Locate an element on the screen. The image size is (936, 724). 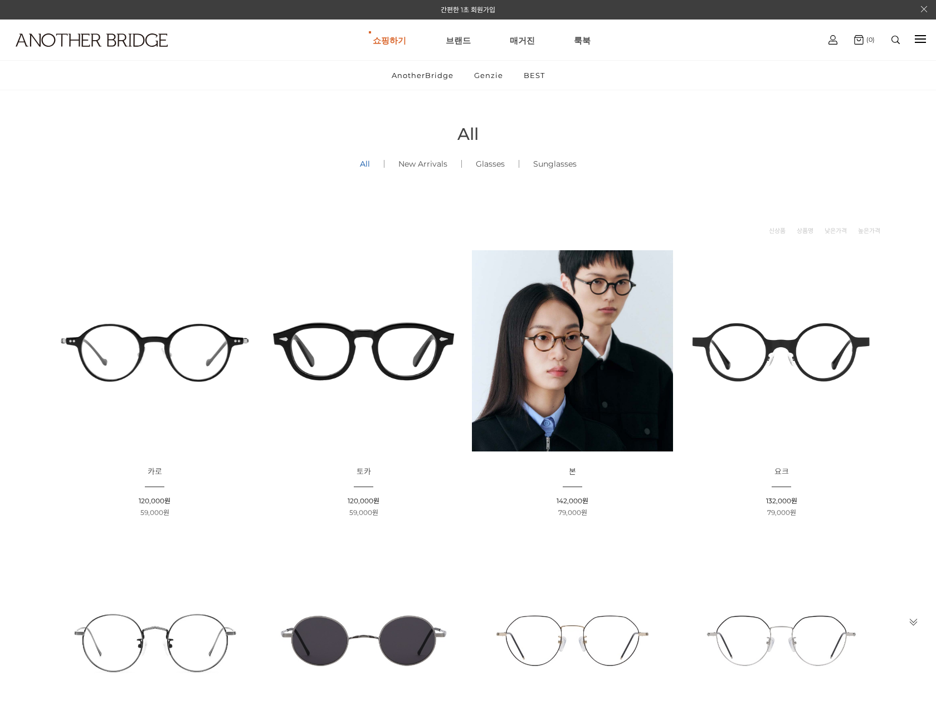
span: 본 is located at coordinates (572, 472).